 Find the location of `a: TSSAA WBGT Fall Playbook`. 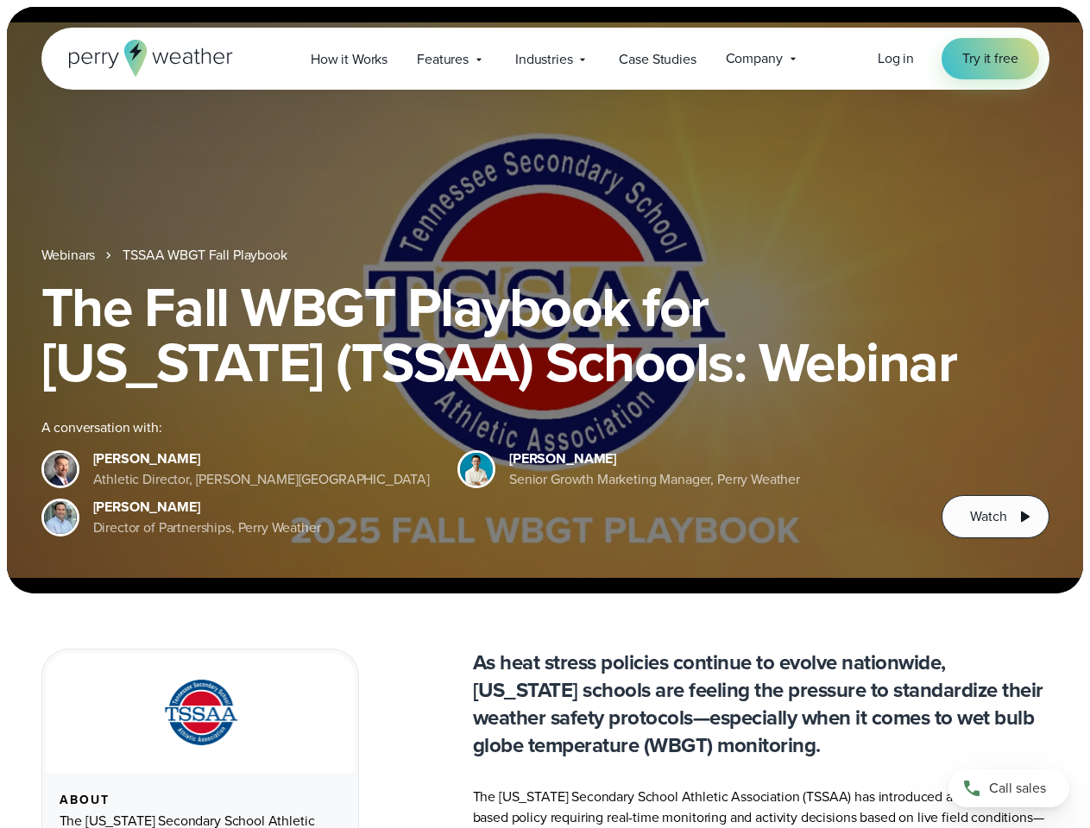

a: TSSAA WBGT Fall Playbook is located at coordinates (205, 255).